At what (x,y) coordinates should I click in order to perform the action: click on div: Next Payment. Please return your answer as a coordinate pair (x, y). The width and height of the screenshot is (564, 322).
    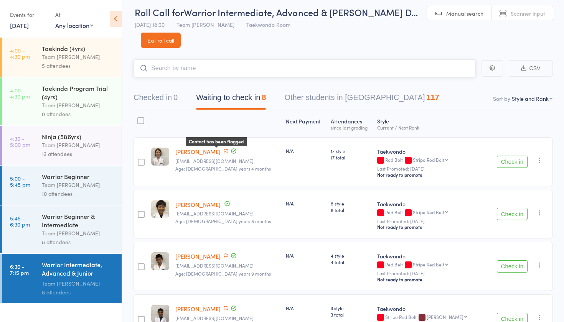
    Looking at the image, I should click on (305, 124).